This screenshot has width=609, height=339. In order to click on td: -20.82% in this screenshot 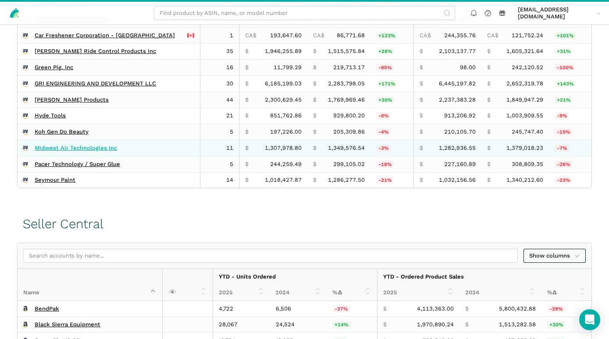, I will do `click(392, 180)`.